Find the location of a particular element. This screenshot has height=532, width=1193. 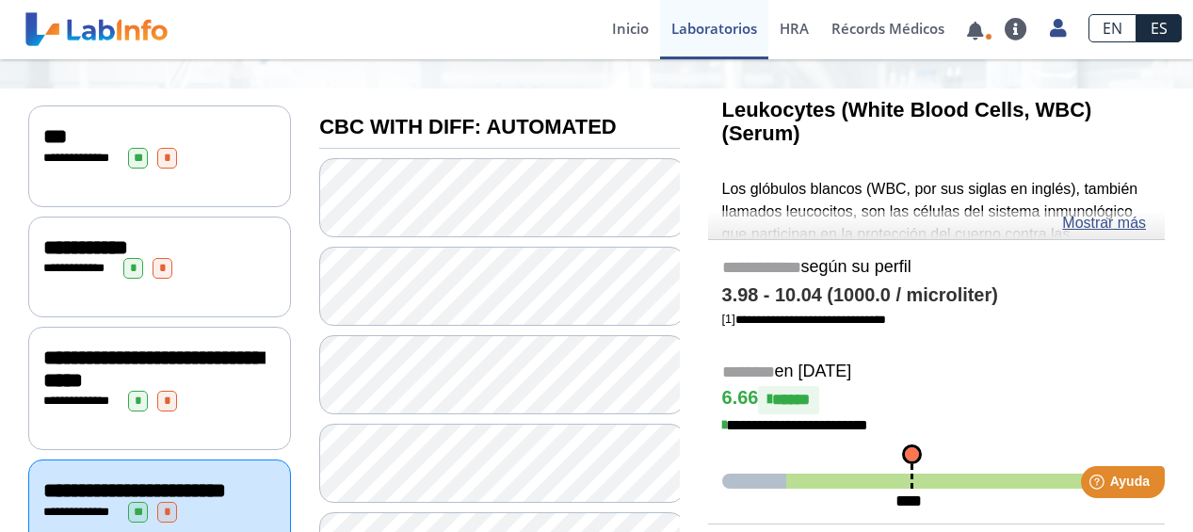

b: Leukocytes (White Blood Cells, WBC) (Serum) is located at coordinates (907, 121).